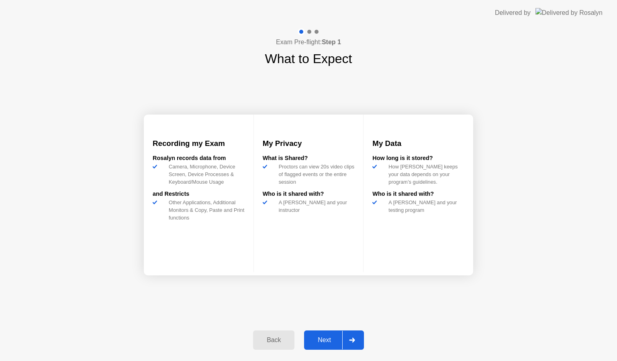  What do you see at coordinates (205, 174) in the screenshot?
I see `div: Camera, Microphone, Device Screen, Device Processes & Keyboard/Mouse Usage` at bounding box center [205, 174].